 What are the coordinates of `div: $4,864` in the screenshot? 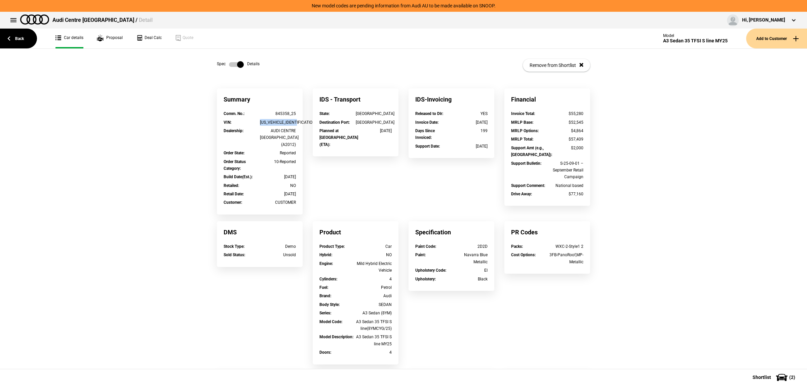 It's located at (565, 131).